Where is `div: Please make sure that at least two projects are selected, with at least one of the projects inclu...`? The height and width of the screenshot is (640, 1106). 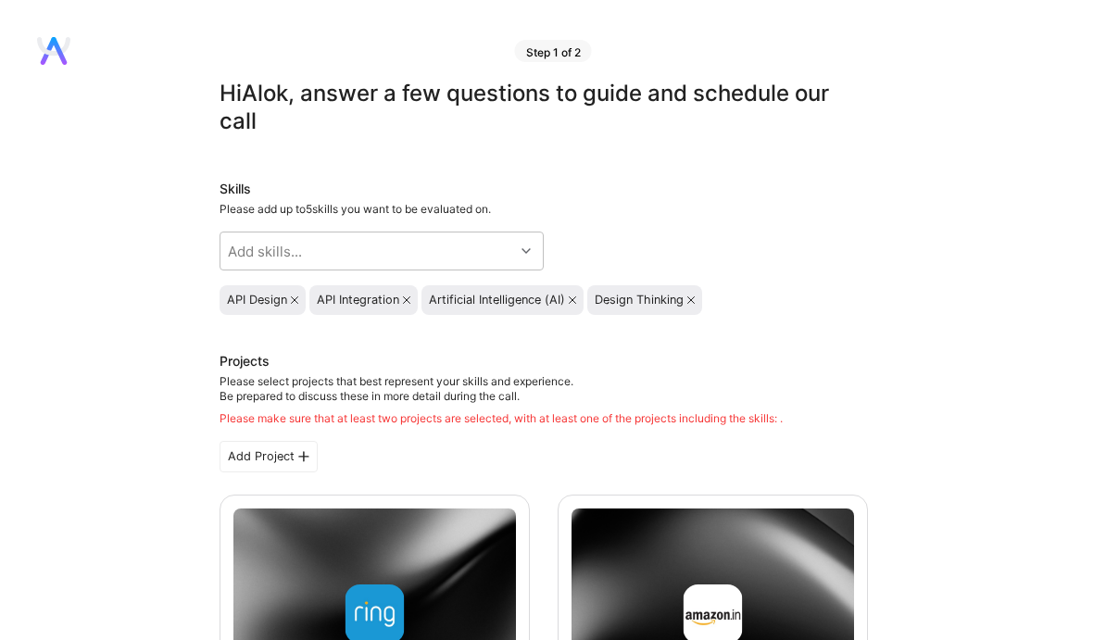 div: Please make sure that at least two projects are selected, with at least one of the projects inclu... is located at coordinates (501, 419).